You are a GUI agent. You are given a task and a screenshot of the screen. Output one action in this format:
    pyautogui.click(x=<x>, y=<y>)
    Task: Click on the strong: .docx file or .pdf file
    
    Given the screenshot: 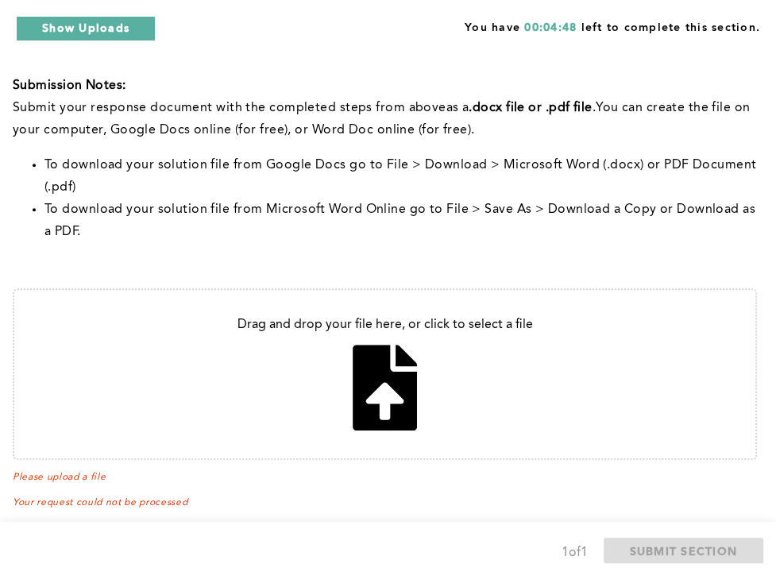 What is the action you would take?
    pyautogui.click(x=530, y=108)
    